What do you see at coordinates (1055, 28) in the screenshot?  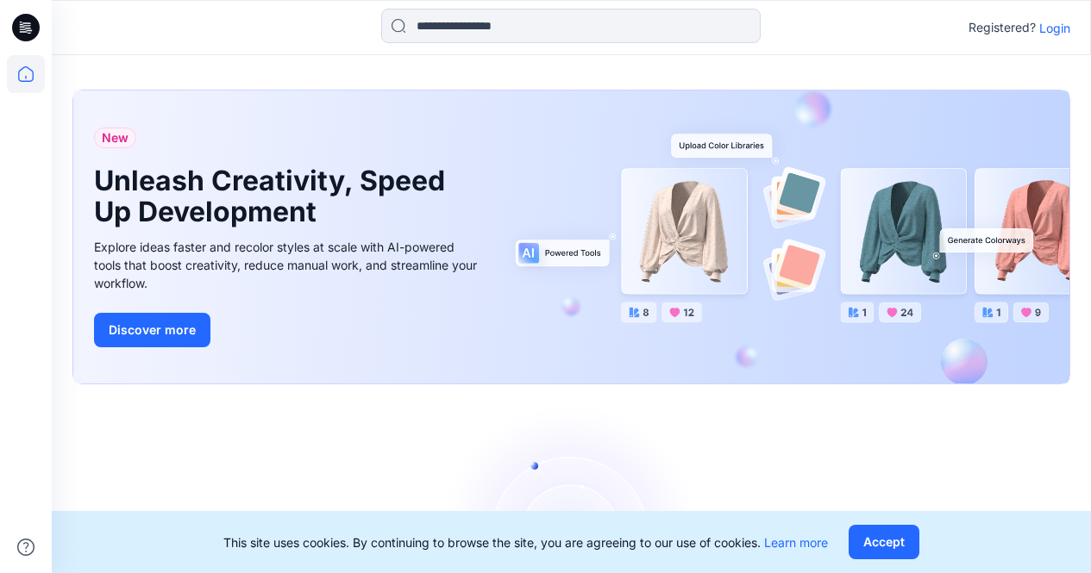 I see `p: Login` at bounding box center [1055, 28].